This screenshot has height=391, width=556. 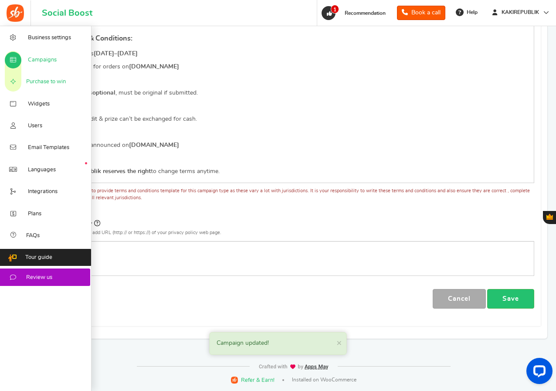 What do you see at coordinates (293, 119) in the screenshot?
I see `p: 3) Store credit & prize can’t be exchanged for cash.` at bounding box center [293, 119].